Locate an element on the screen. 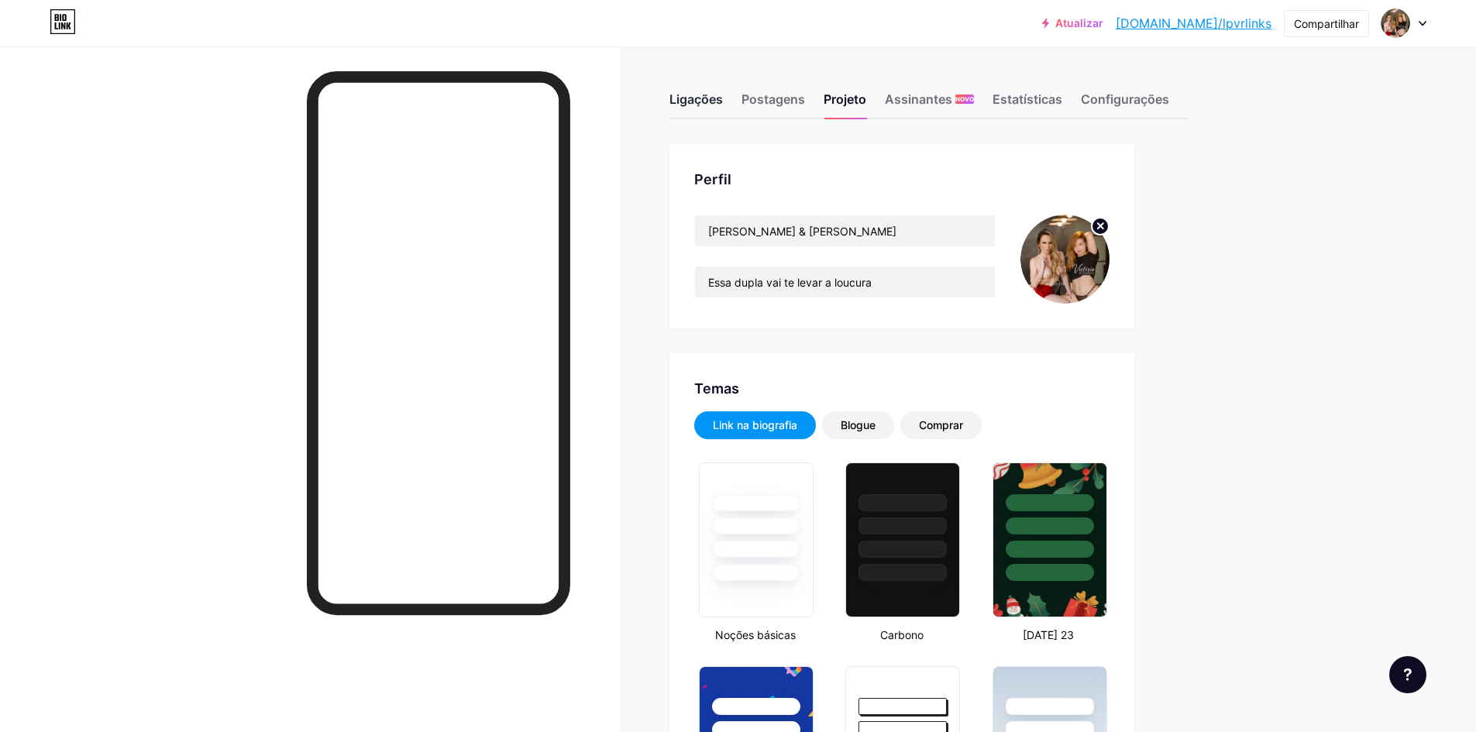  font: Temas is located at coordinates (717, 388).